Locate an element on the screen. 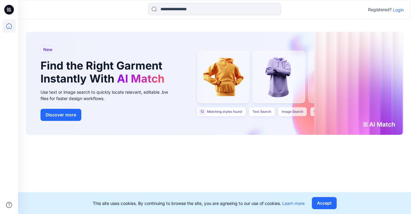  p: Login is located at coordinates (398, 10).